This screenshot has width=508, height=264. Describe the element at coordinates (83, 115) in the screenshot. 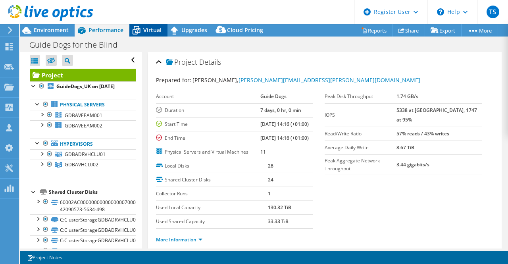

I see `span: GDBAVEEAM001` at that location.